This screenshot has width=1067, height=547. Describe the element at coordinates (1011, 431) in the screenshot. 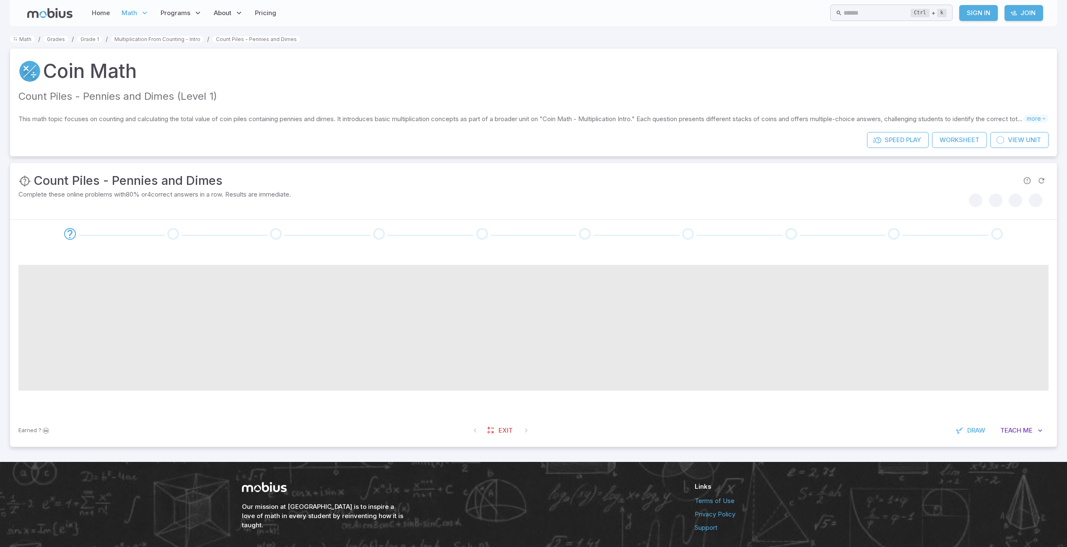

I see `span: Teach` at that location.